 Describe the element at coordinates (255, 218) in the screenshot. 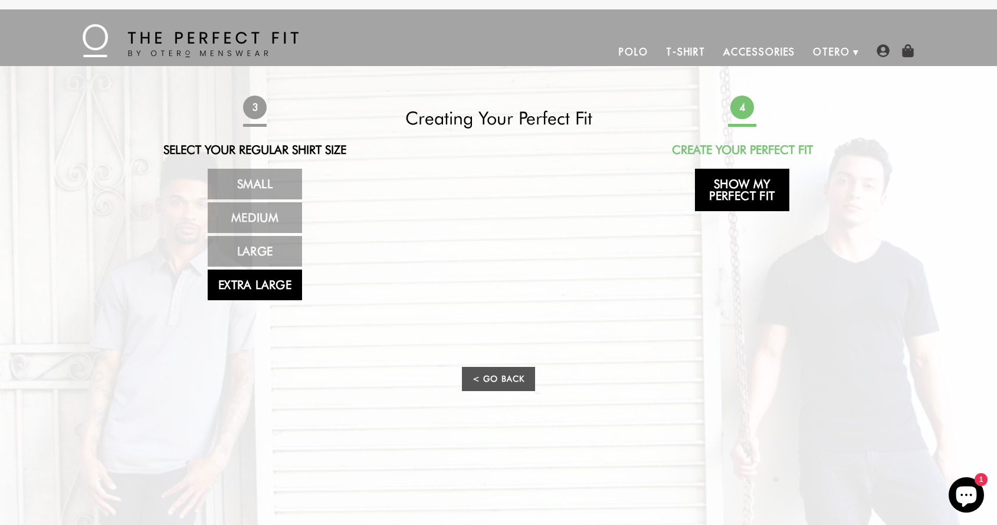

I see `a: Medium` at that location.